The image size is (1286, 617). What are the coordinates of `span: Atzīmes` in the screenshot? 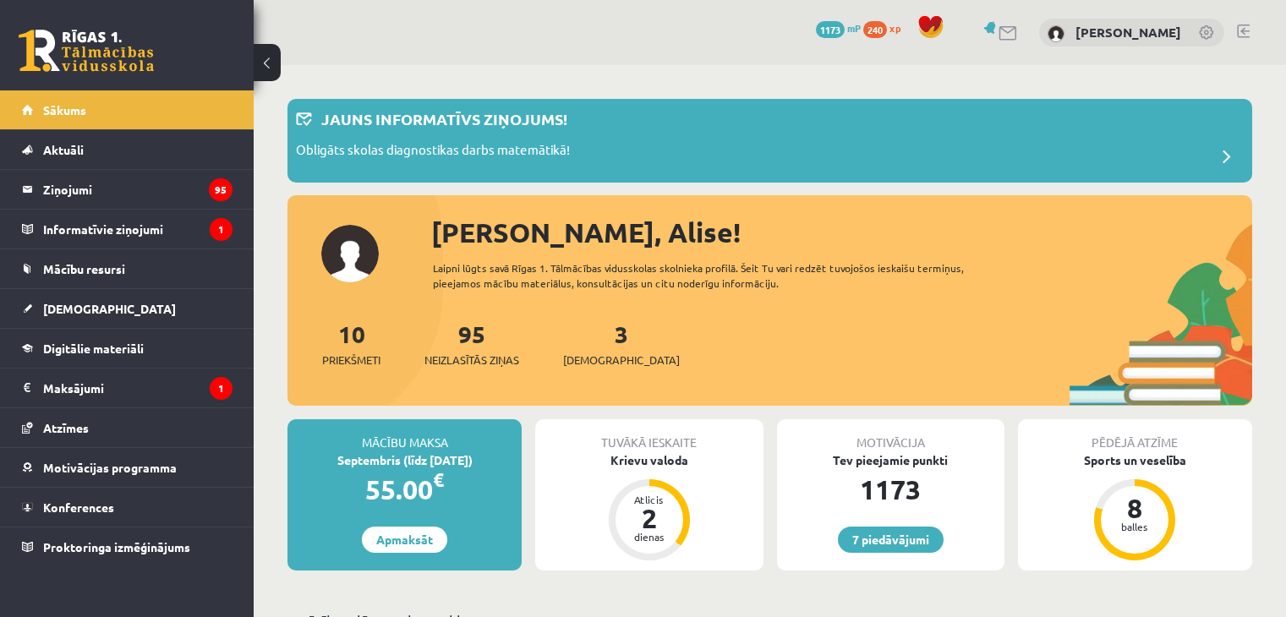 It's located at (66, 428).